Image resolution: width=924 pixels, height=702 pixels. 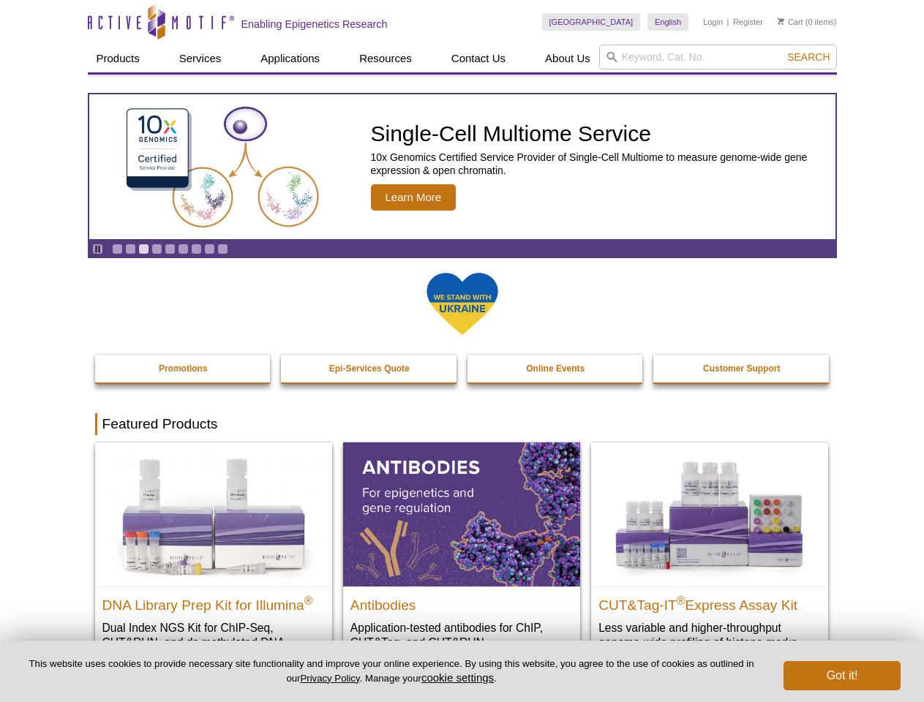 I want to click on a: Register, so click(x=748, y=22).